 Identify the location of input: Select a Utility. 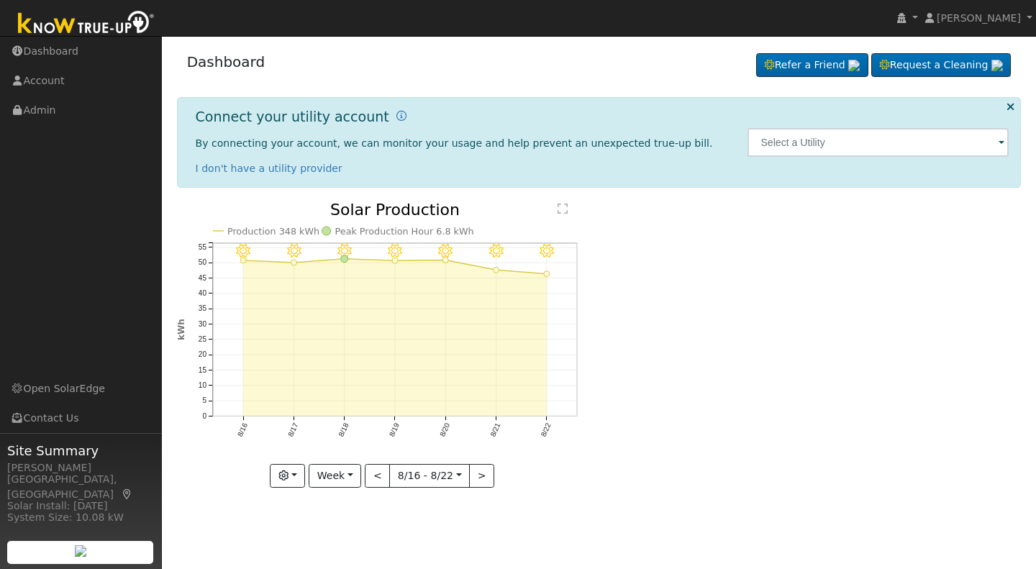
(878, 142).